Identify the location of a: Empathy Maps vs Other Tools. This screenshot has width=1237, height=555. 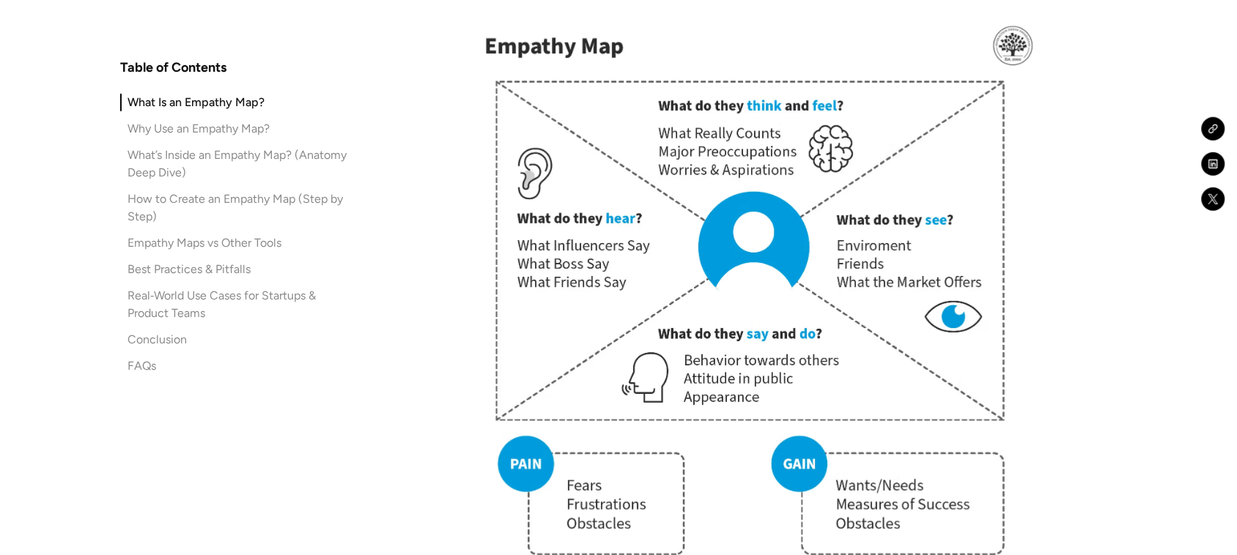
(236, 243).